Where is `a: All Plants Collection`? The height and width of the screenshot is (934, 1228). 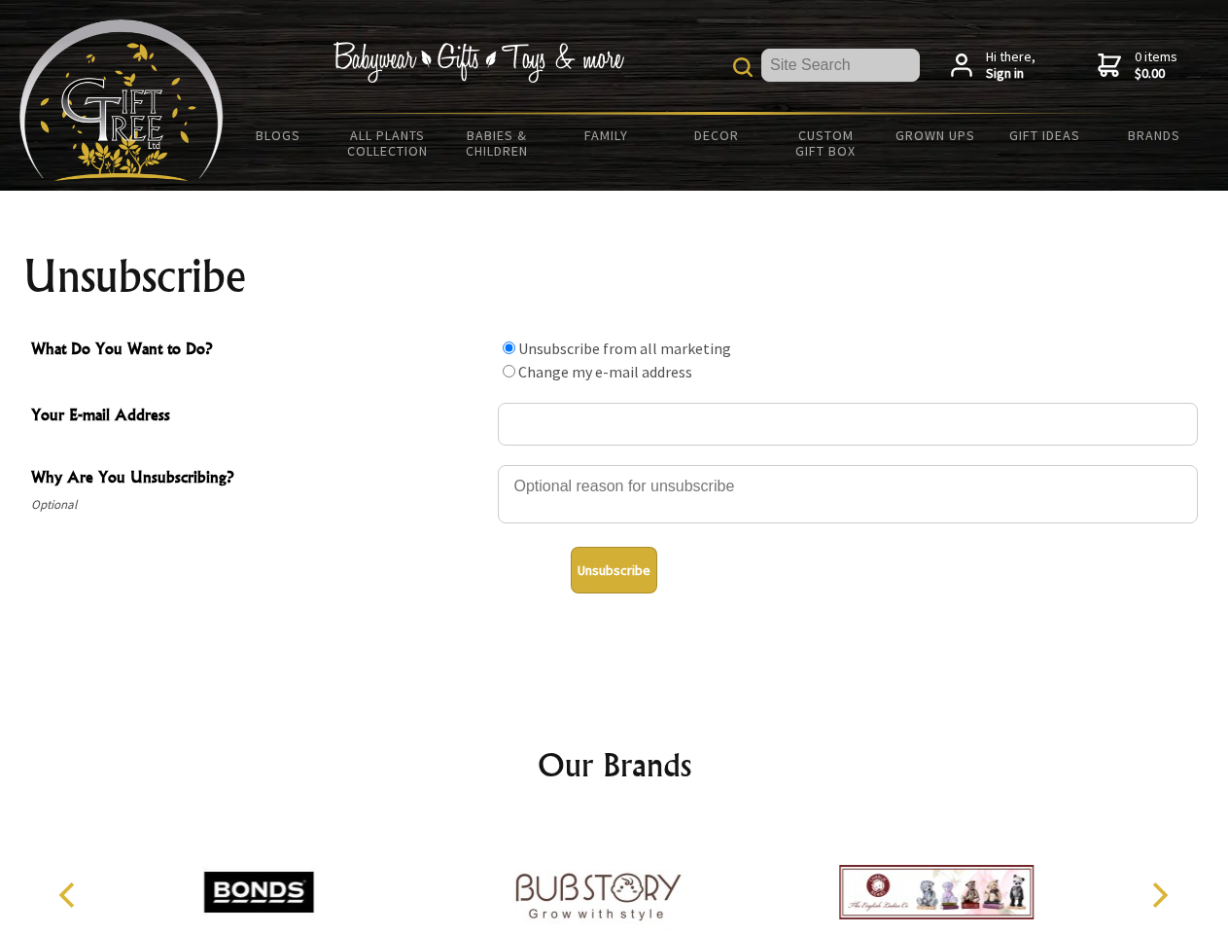 a: All Plants Collection is located at coordinates (388, 143).